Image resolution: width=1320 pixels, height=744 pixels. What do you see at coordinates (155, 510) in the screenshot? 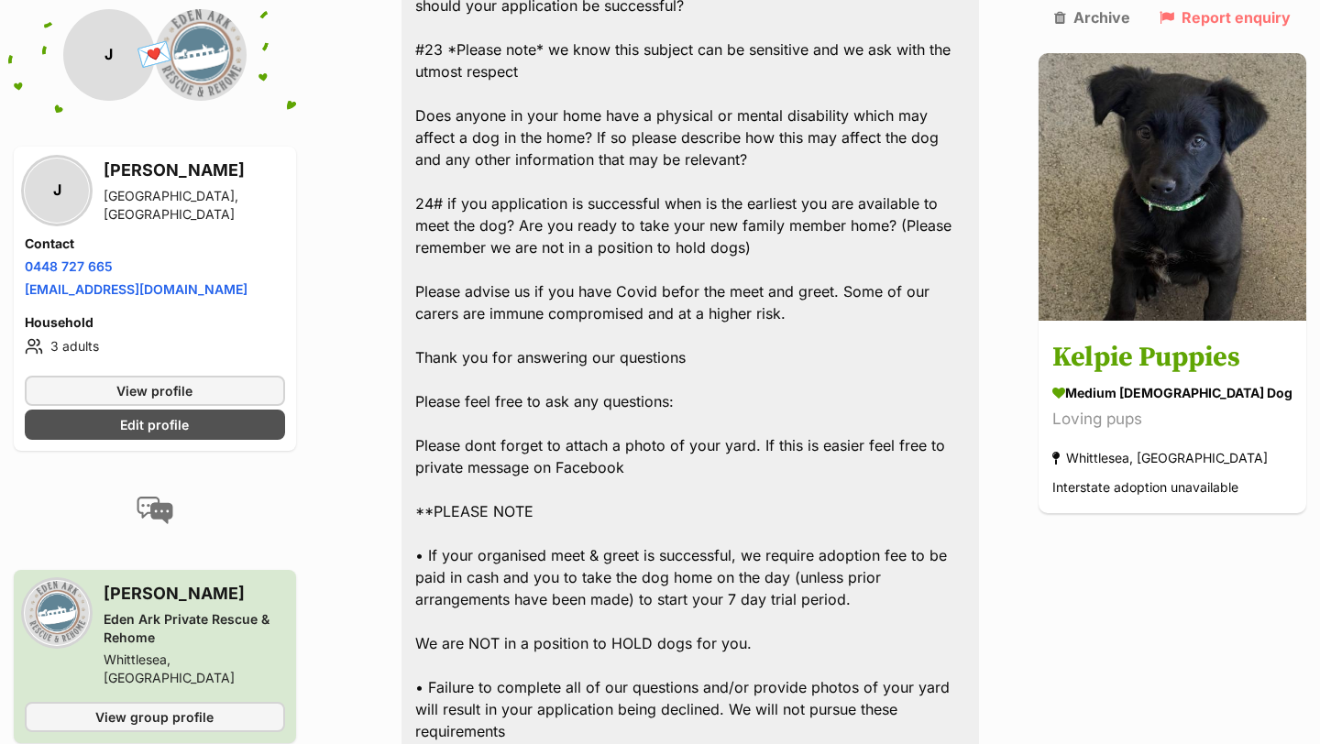
I see `img: conversation-icon-4a6f8262b818ee0b60e3300018af0b2d0b884aa5de6e9bcb8d3d4eeb1a70a7c4.svg` at bounding box center [155, 510].